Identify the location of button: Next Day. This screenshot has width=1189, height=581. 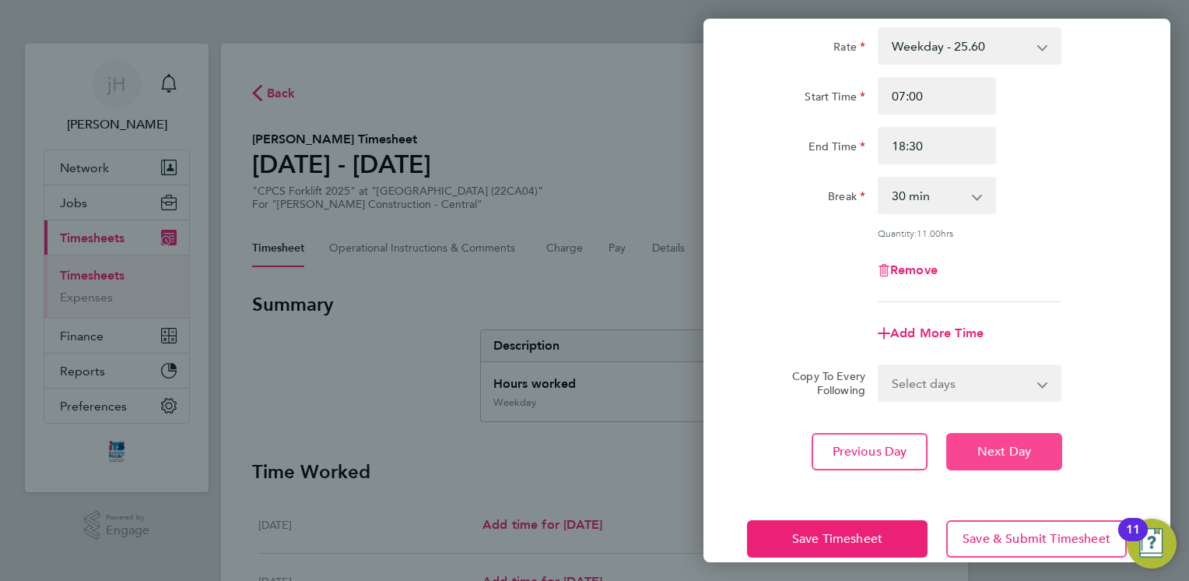
(1004, 451).